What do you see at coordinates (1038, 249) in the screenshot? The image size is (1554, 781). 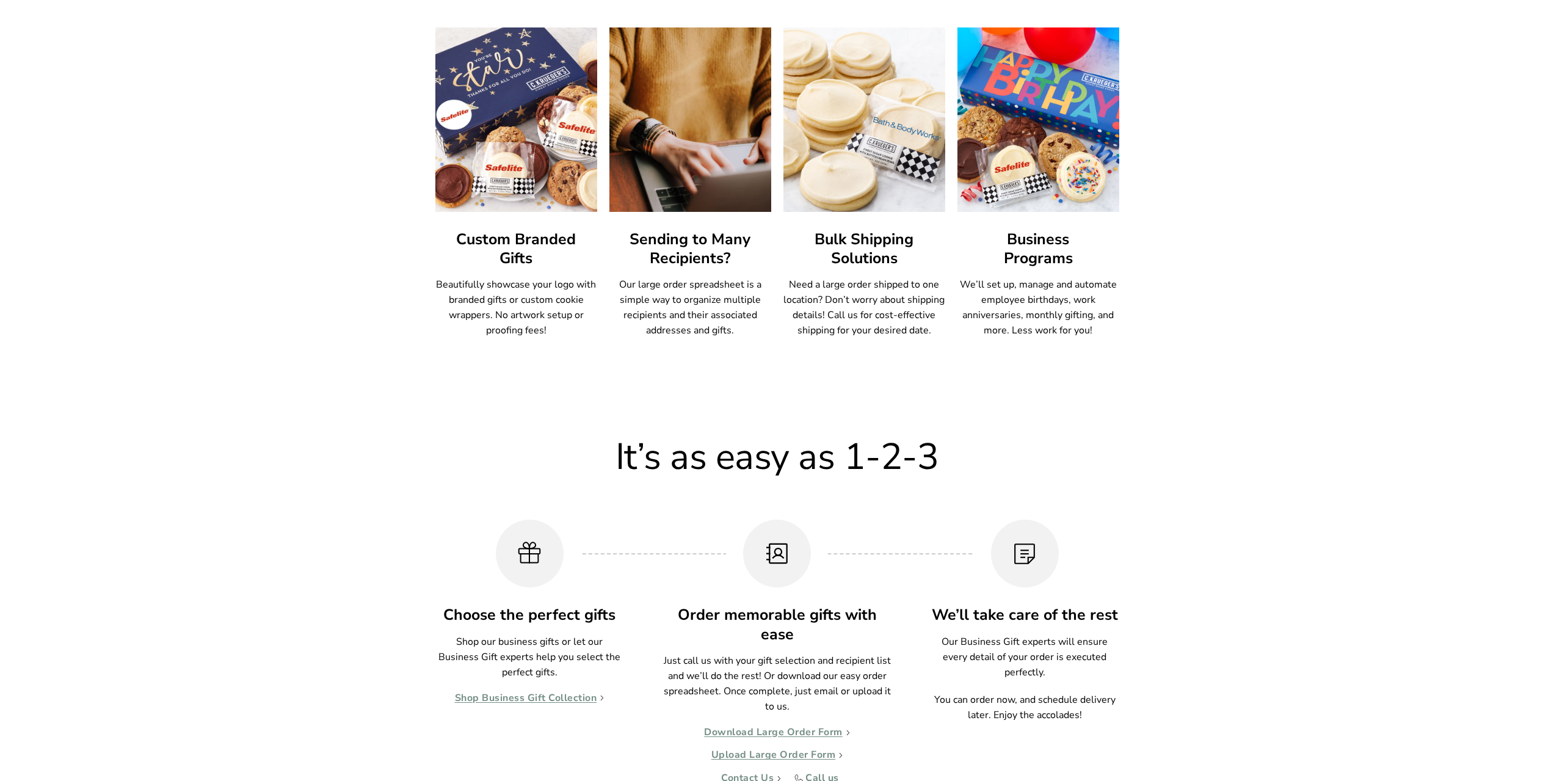 I see `h3: Business Programs` at bounding box center [1038, 249].